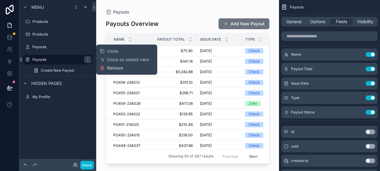 This screenshot has width=380, height=171. I want to click on a: PO450-23A015, so click(131, 135).